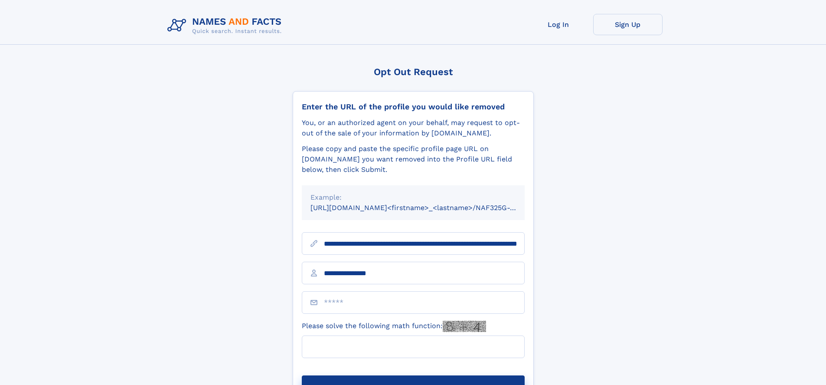 This screenshot has width=826, height=385. Describe the element at coordinates (413, 107) in the screenshot. I see `div: Enter the URL of the profile you would like removed` at that location.